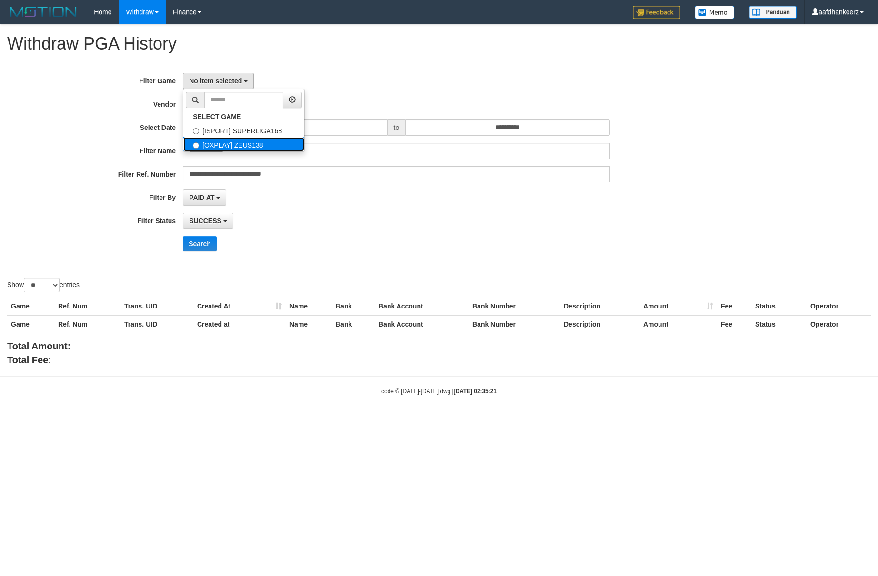  I want to click on img: panduan.png, so click(772, 12).